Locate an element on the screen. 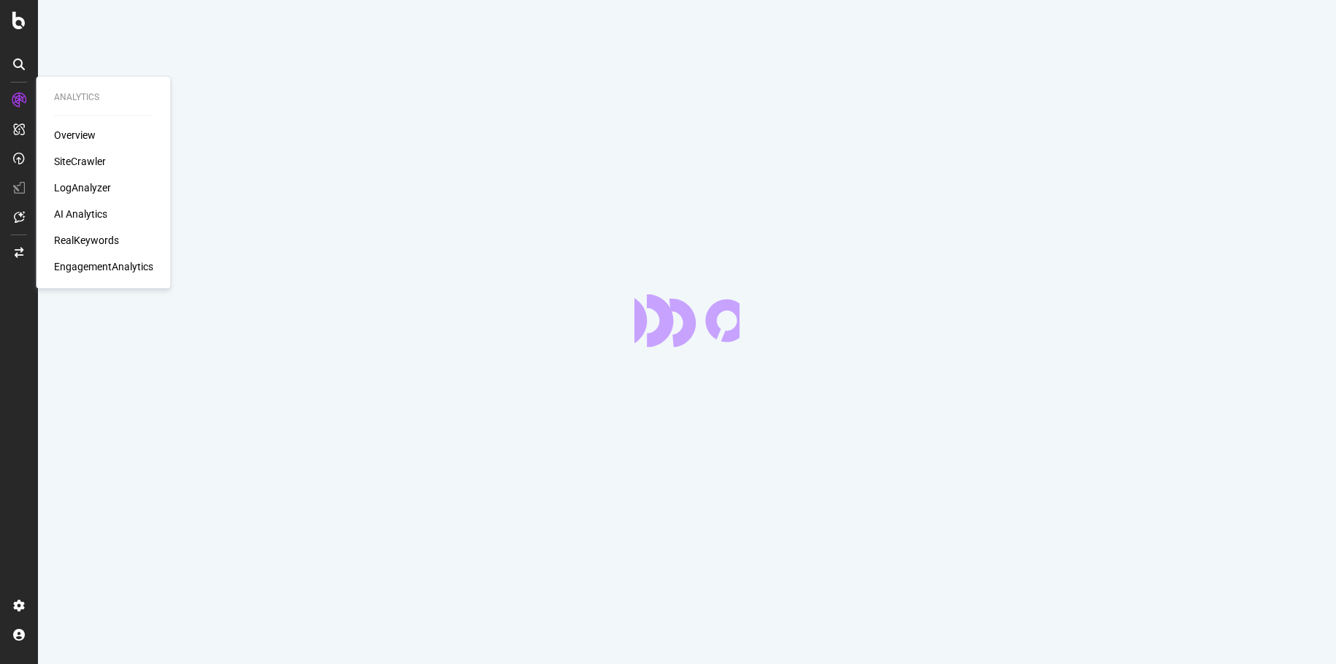  a: Overview is located at coordinates (74, 135).